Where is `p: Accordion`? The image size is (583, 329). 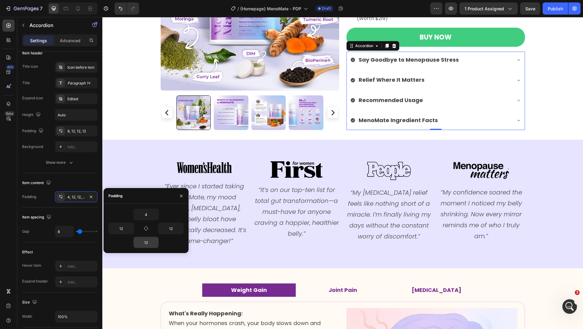 p: Accordion is located at coordinates (55, 25).